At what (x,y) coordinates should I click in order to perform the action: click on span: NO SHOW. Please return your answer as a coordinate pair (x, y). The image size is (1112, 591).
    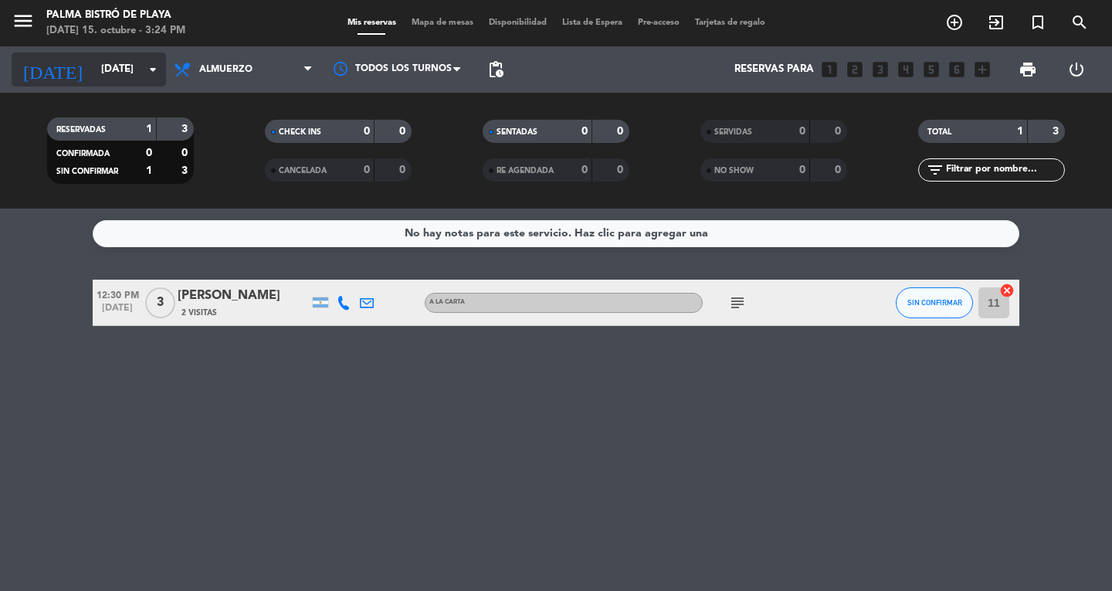
    Looking at the image, I should click on (733, 171).